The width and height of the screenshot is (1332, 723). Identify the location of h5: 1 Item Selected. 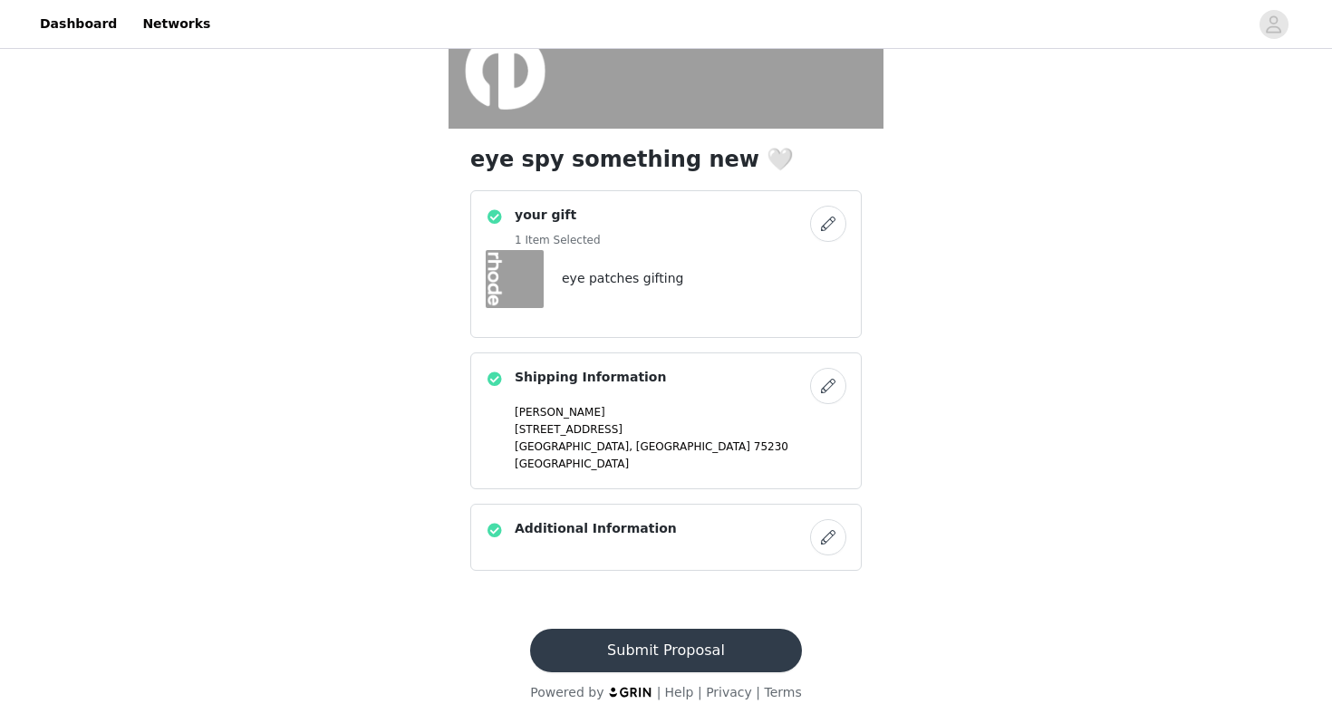
(557, 240).